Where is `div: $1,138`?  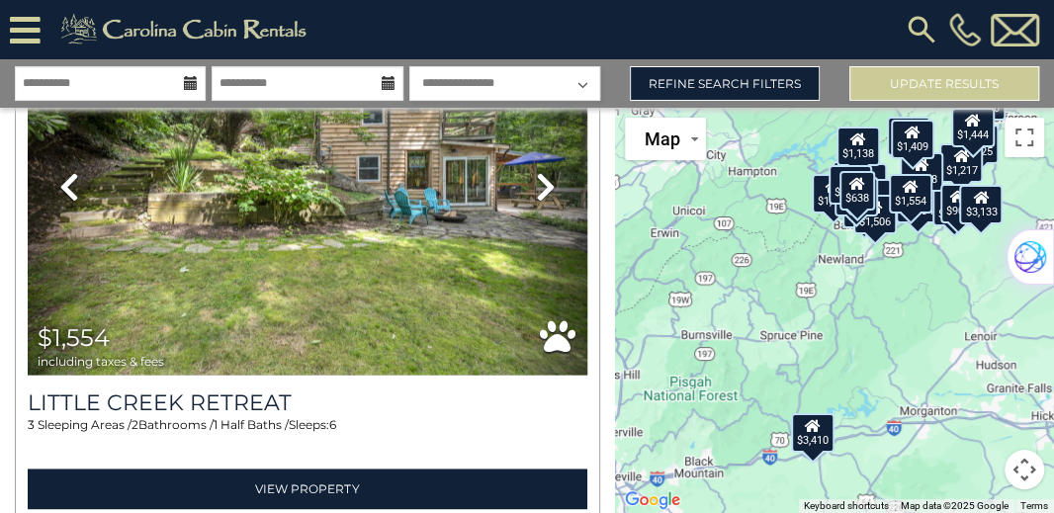 div: $1,138 is located at coordinates (858, 146).